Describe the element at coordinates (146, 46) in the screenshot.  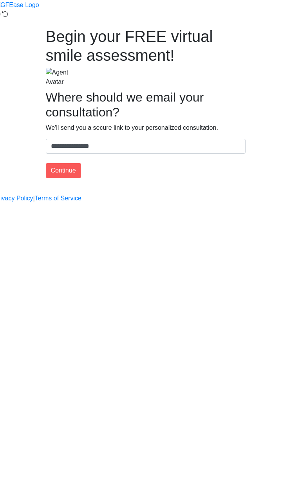
I see `h1: Begin your FREE virtual smile assessment!` at that location.